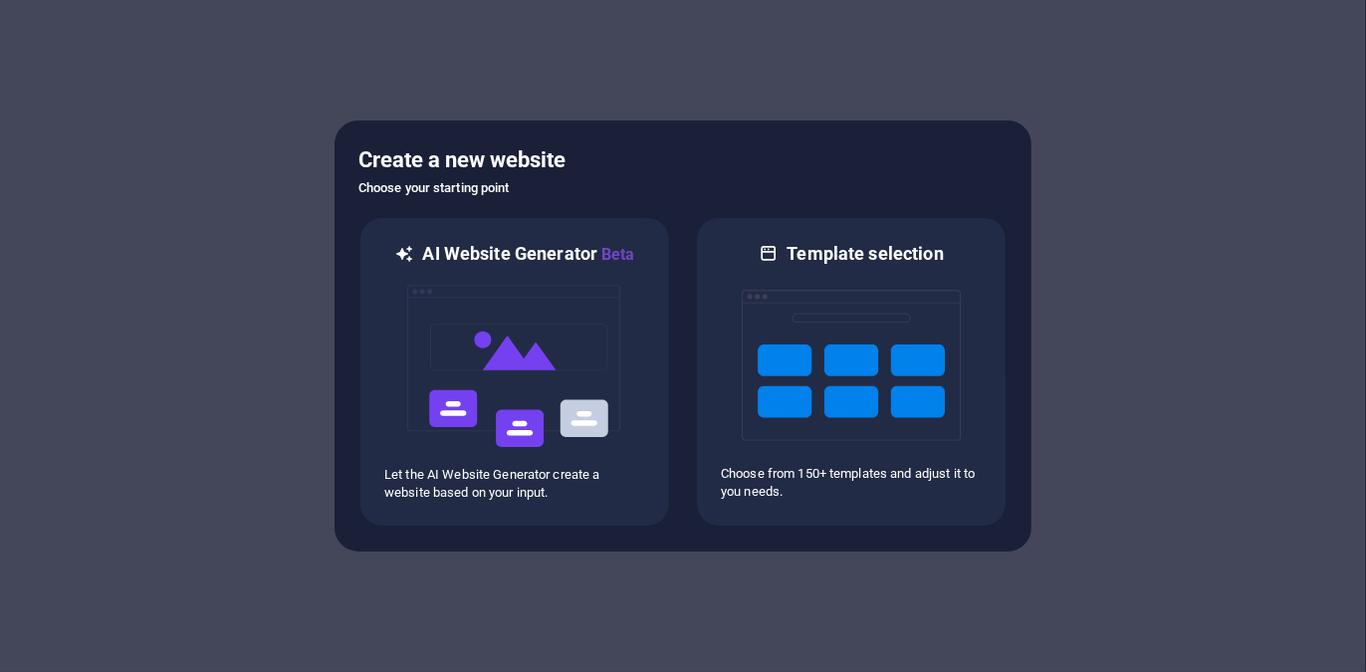 The height and width of the screenshot is (672, 1366). Describe the element at coordinates (528, 254) in the screenshot. I see `h6: AI Website Generator` at that location.